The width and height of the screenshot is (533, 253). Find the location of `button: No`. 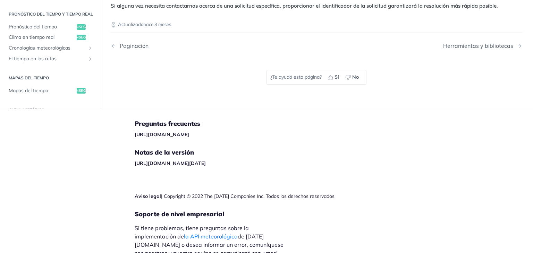

button: No is located at coordinates (352, 77).